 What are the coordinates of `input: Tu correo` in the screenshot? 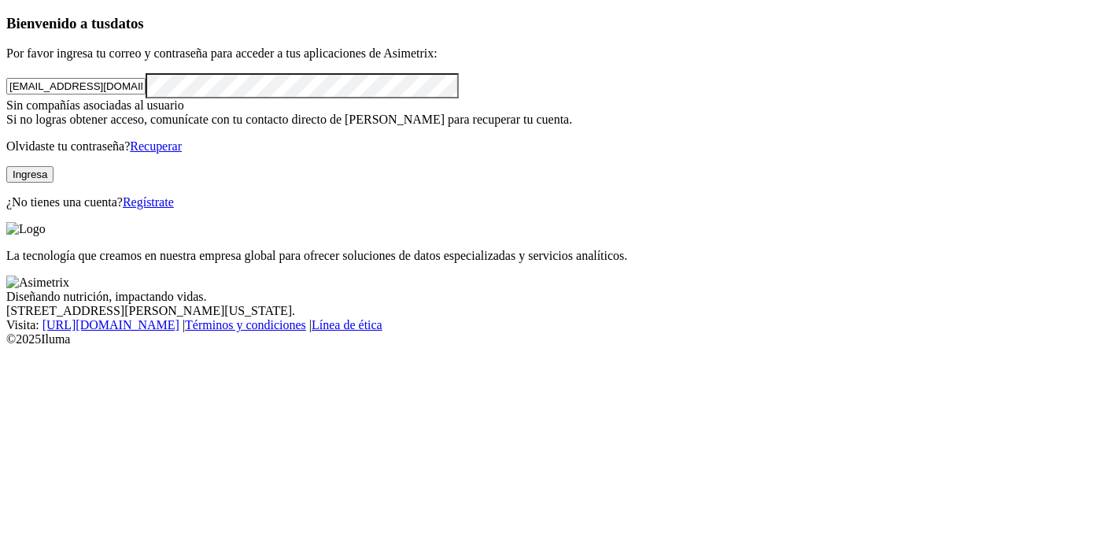 It's located at (76, 86).